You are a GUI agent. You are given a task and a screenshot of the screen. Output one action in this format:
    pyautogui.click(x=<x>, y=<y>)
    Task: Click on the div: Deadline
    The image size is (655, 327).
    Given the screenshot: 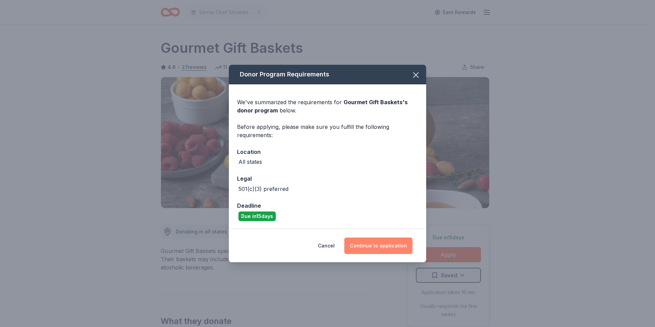 What is the action you would take?
    pyautogui.click(x=328, y=206)
    